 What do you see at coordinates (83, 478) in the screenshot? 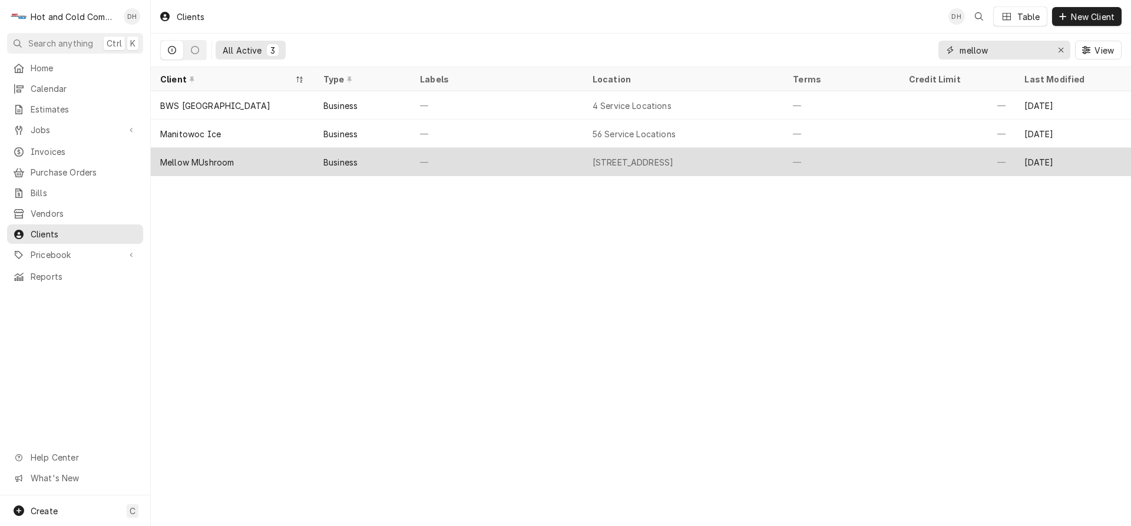
I see `span: What's New` at bounding box center [83, 478].